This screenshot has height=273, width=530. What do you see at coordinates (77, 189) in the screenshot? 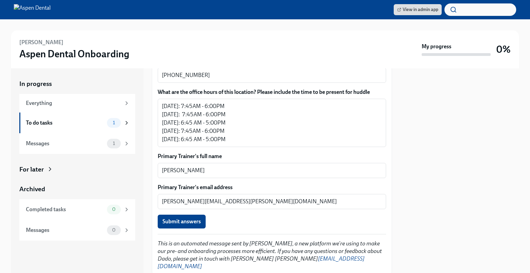
I see `a: Archived` at bounding box center [77, 189].